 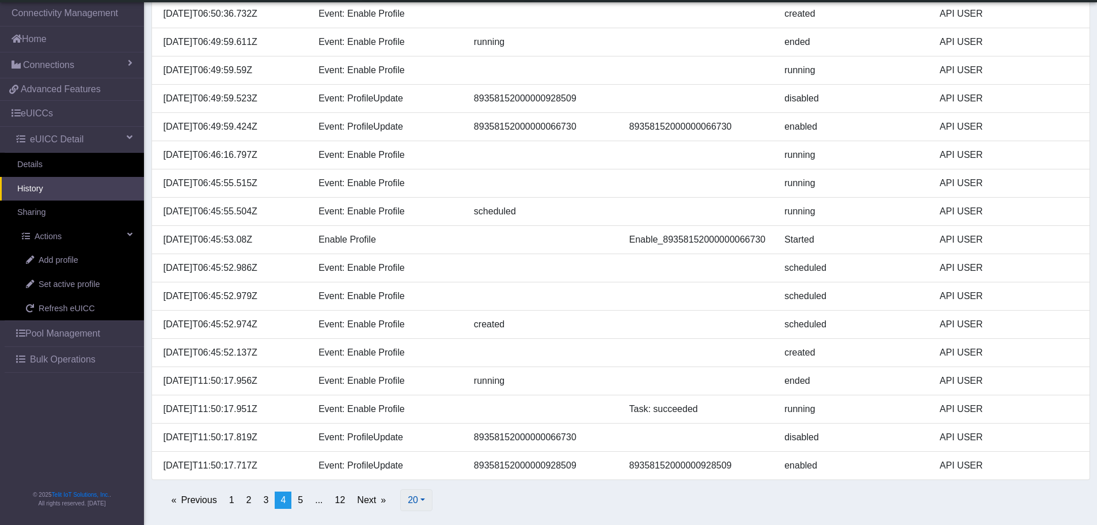 I want to click on div: Started, so click(x=853, y=240).